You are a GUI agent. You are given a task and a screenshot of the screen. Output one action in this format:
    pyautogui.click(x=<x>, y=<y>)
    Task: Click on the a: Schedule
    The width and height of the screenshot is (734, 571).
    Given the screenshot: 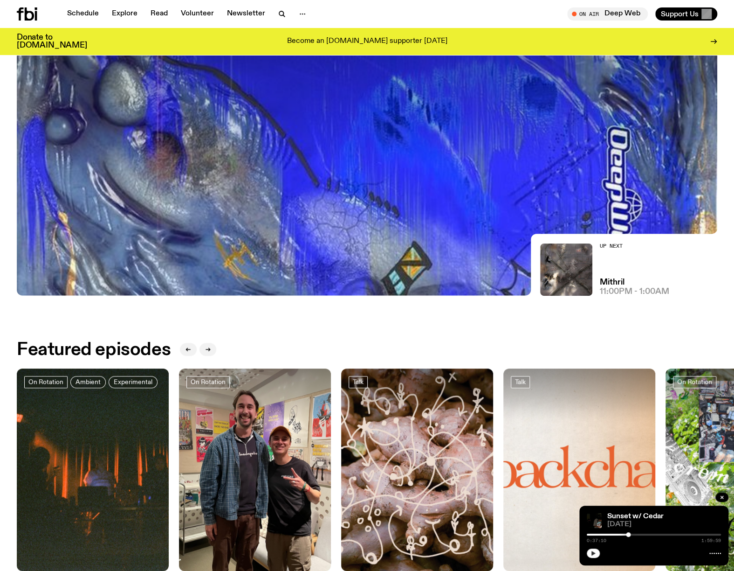 What is the action you would take?
    pyautogui.click(x=83, y=14)
    